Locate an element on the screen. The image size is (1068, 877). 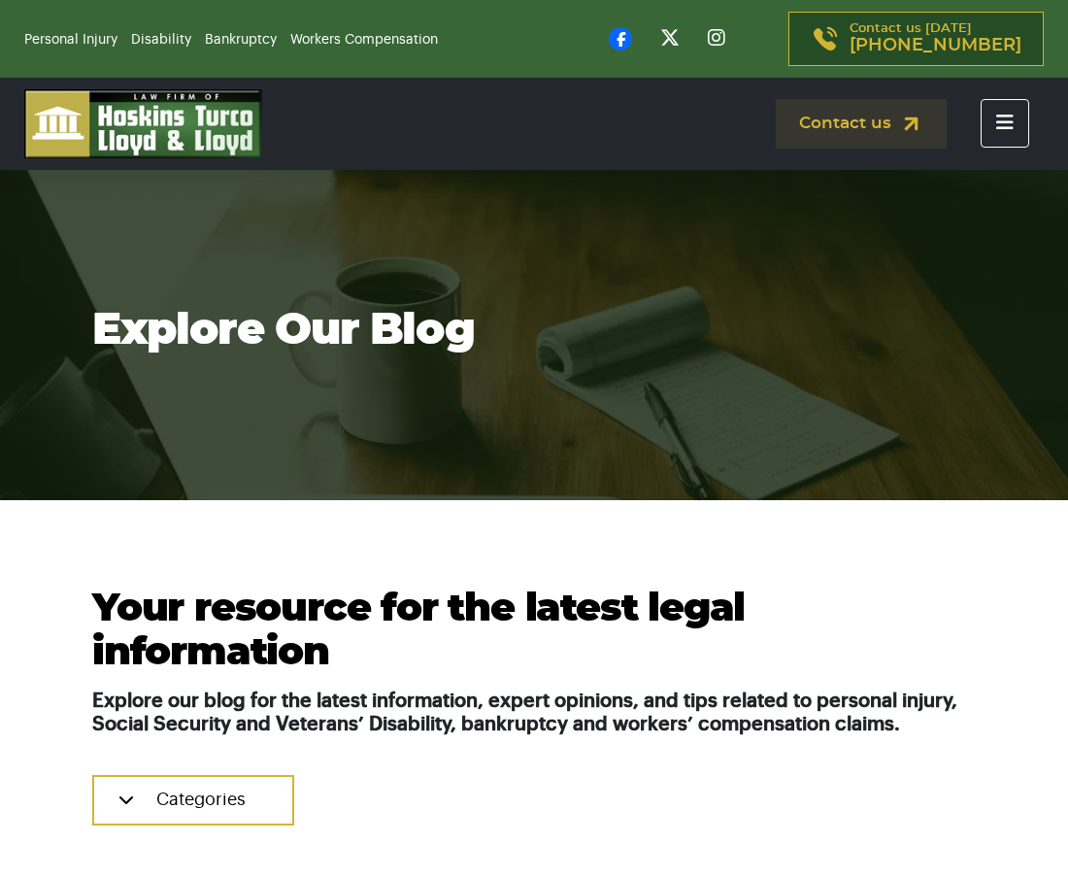
a: Workers Compensation is located at coordinates (364, 40).